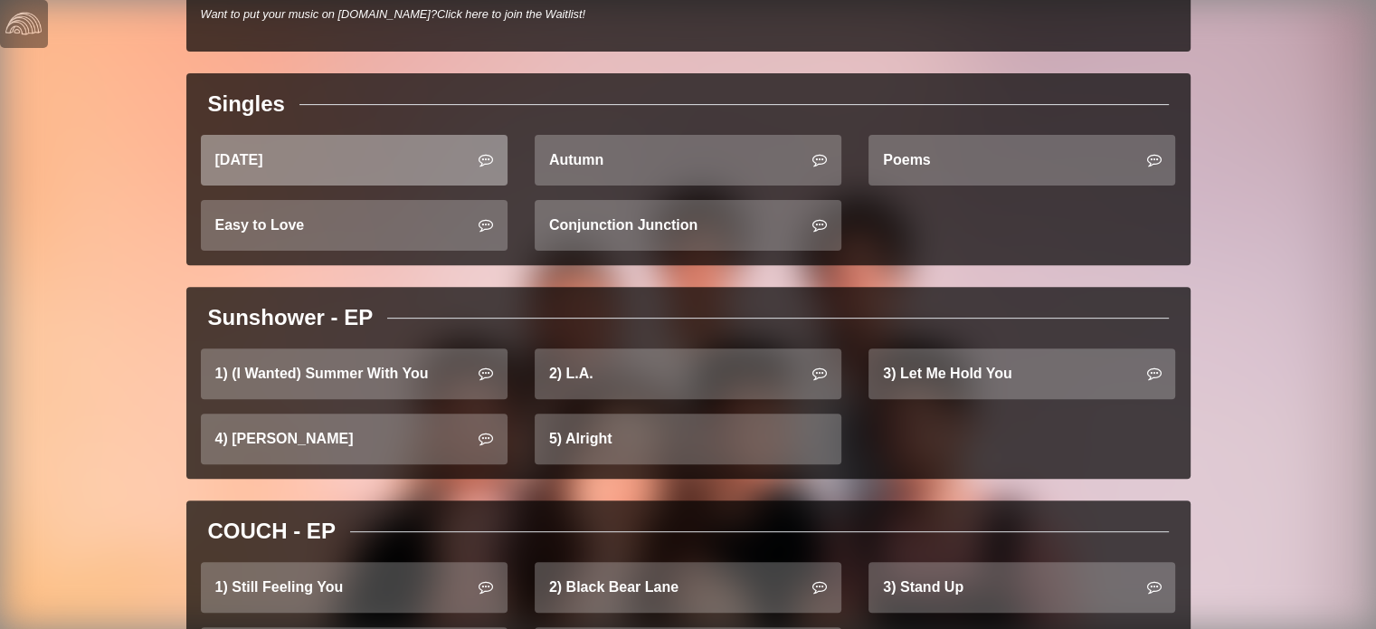  I want to click on a: Poems, so click(1021, 160).